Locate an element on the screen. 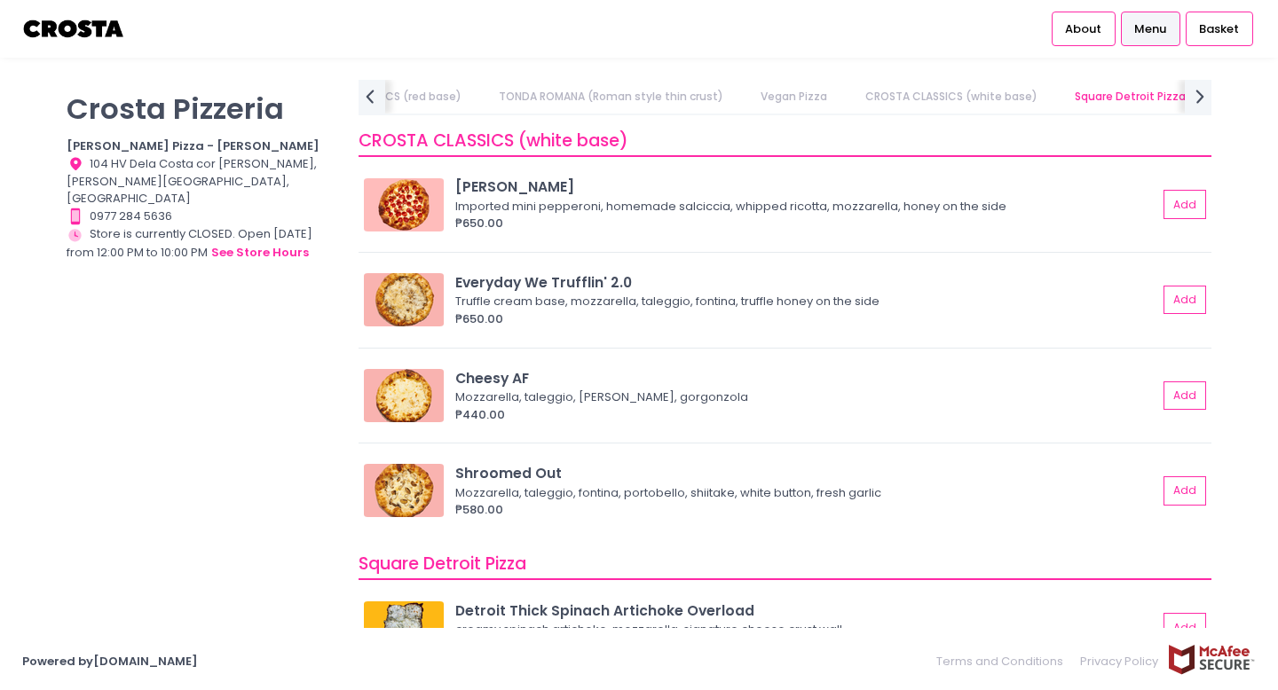  a: Privacy Policy is located at coordinates (1120, 661).